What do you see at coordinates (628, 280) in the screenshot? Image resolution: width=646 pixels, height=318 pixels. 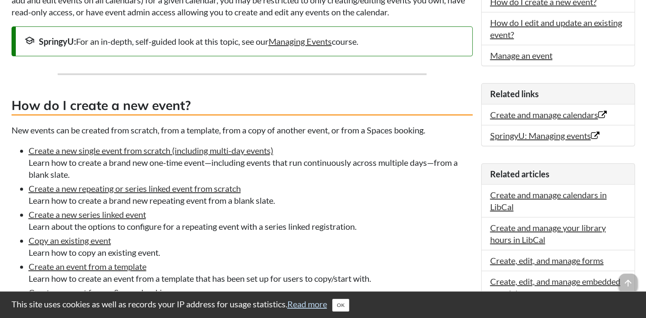 I see `a: arrow_upward` at bounding box center [628, 280].